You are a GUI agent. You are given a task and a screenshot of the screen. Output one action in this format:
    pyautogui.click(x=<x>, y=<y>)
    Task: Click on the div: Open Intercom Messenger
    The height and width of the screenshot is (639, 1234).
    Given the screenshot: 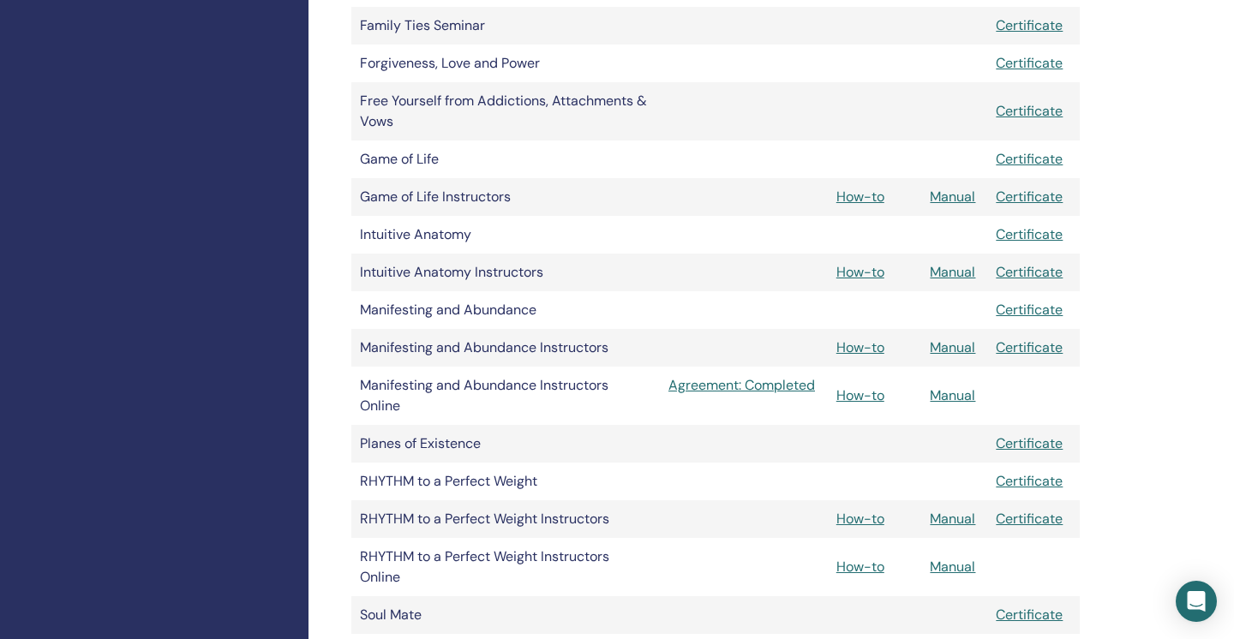 What is the action you would take?
    pyautogui.click(x=1196, y=601)
    